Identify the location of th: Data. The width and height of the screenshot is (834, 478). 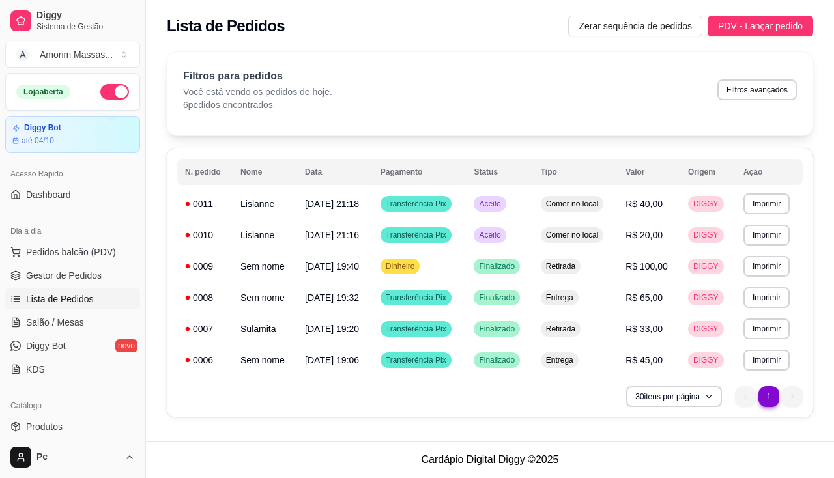
(335, 172).